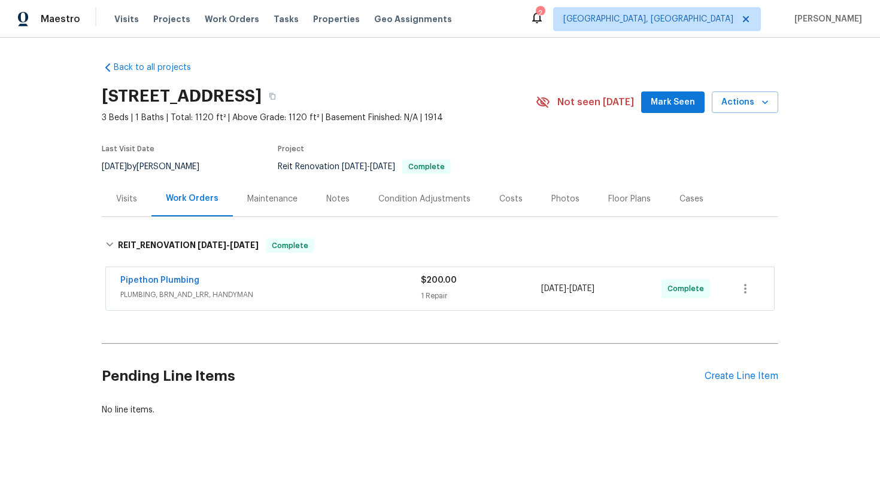  I want to click on button: Mark Seen, so click(673, 102).